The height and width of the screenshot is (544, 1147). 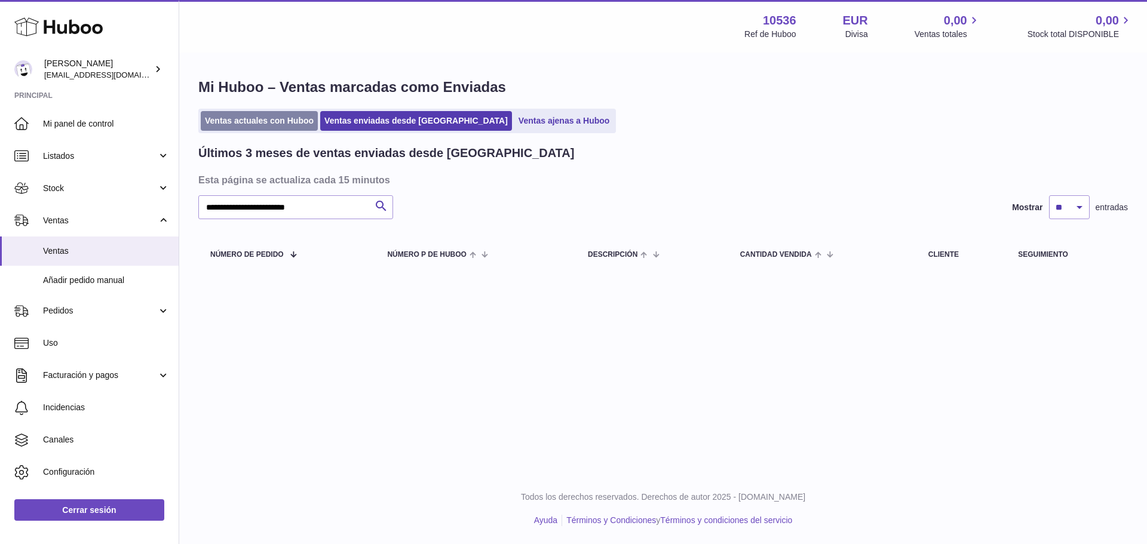 I want to click on div: Cliente, so click(x=962, y=255).